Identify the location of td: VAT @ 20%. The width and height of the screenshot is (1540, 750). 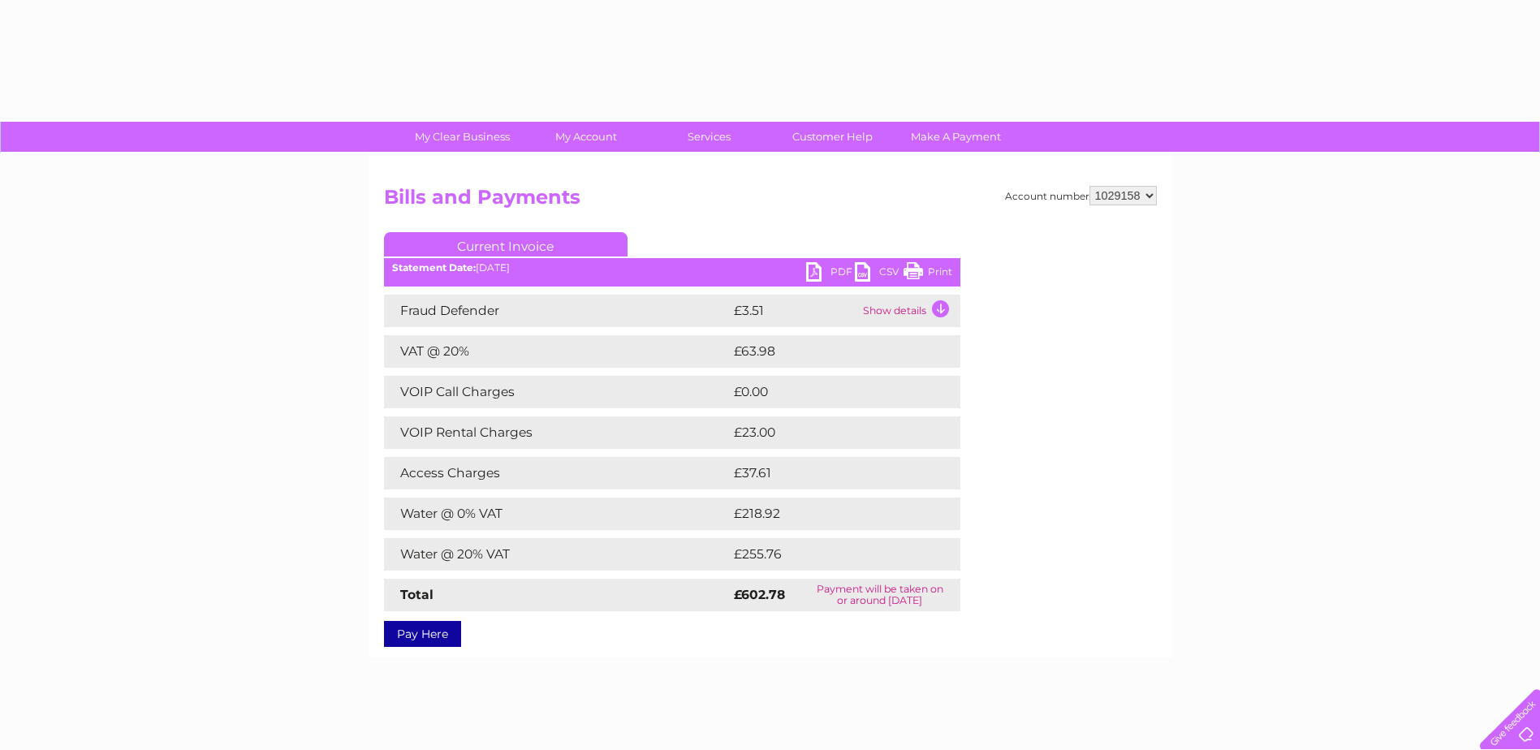
(557, 352).